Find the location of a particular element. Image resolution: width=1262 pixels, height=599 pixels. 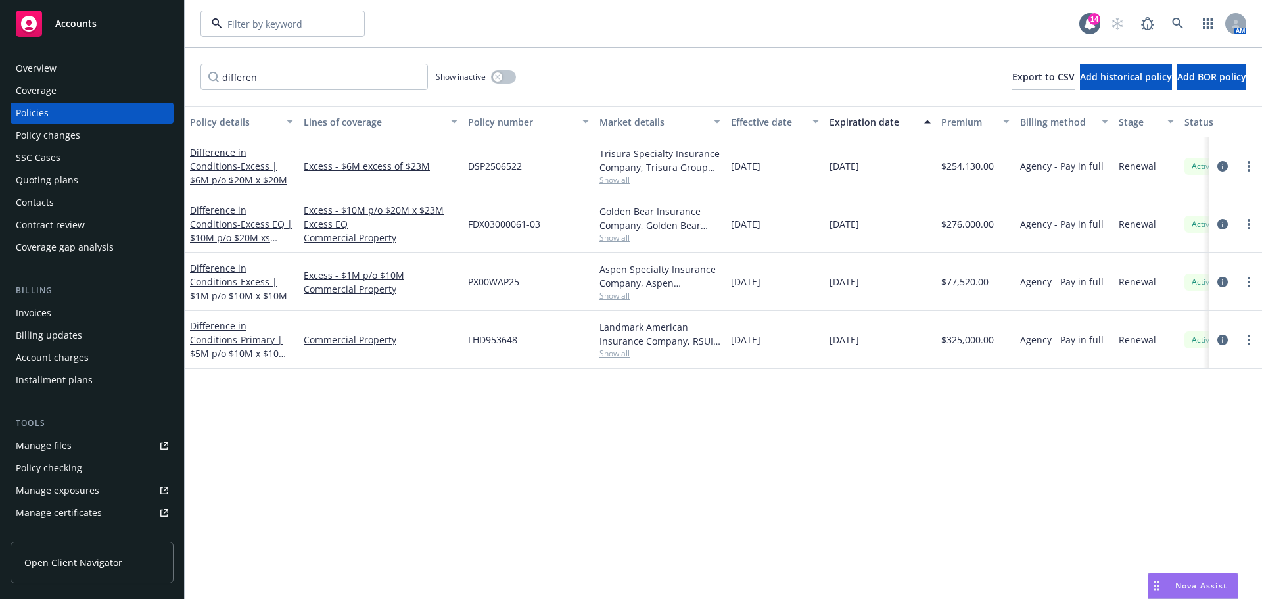

span: - Excess | $1M p/o $10M x $10M is located at coordinates (239, 288).